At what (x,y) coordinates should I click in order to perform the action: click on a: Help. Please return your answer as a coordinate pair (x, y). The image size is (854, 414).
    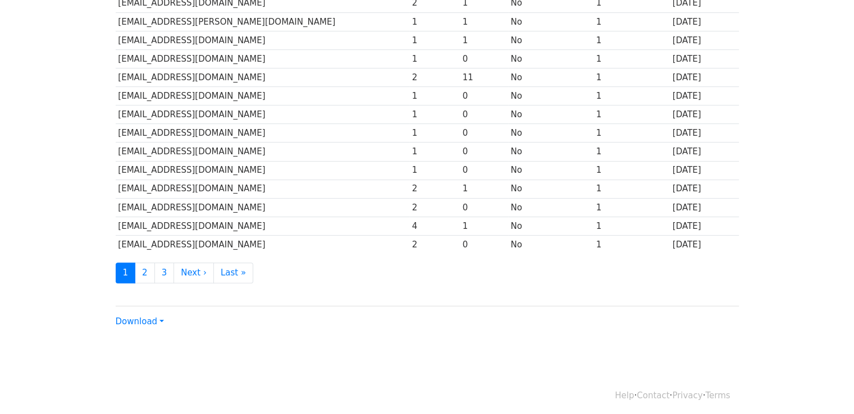
    Looking at the image, I should click on (625, 396).